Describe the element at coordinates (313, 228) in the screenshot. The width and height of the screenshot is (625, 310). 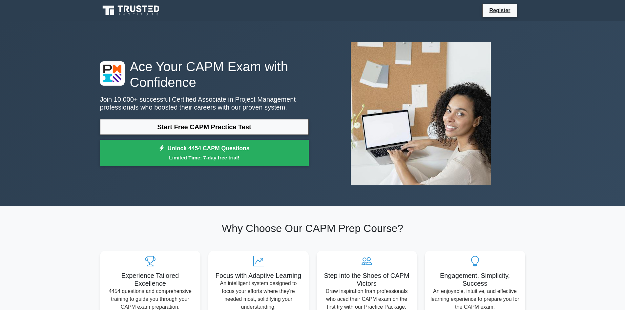
I see `h2: Why Choose Our CAPM Prep Course?` at that location.